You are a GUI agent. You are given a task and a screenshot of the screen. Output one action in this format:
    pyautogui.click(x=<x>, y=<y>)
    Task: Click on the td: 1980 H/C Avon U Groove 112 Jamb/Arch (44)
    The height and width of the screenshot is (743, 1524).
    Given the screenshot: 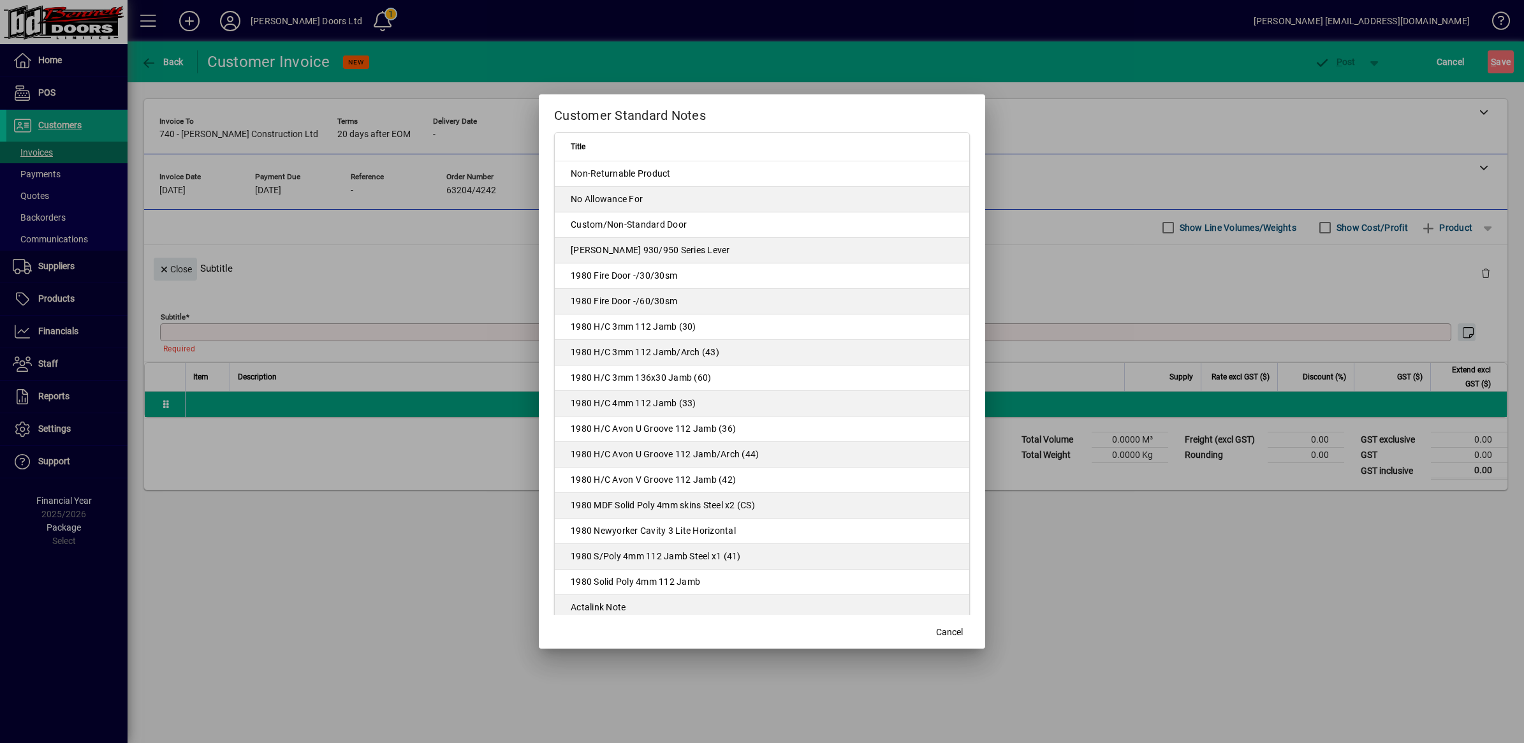 What is the action you would take?
    pyautogui.click(x=762, y=455)
    